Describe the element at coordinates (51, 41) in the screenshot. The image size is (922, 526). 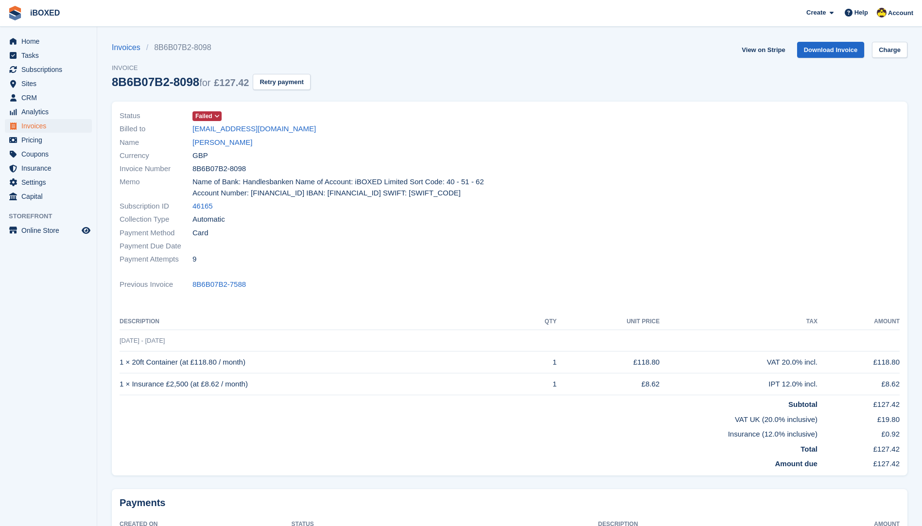
I see `span: Home` at that location.